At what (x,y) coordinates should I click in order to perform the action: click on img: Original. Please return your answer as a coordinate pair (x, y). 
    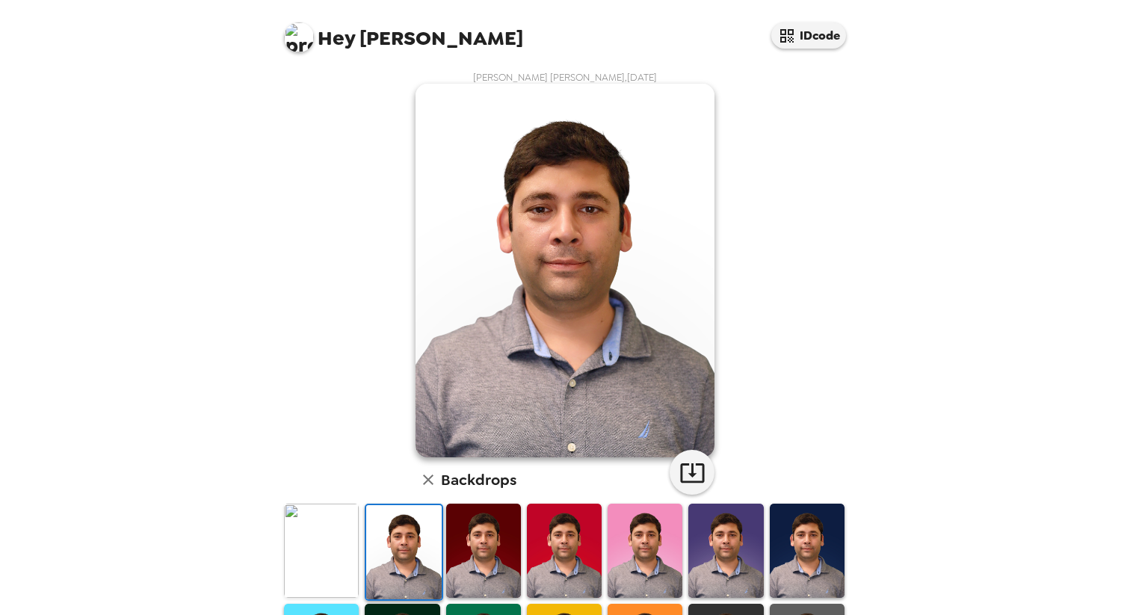
    Looking at the image, I should click on (321, 550).